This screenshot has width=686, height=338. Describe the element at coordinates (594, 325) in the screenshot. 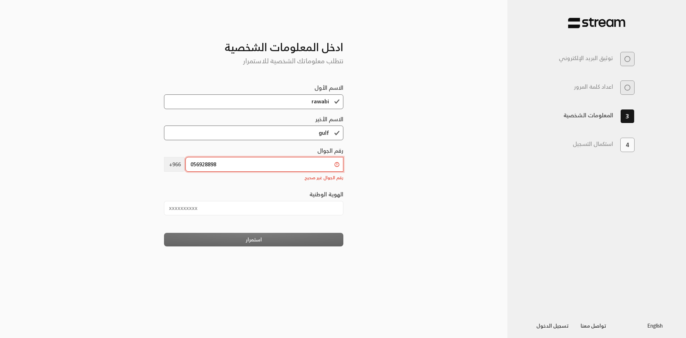

I see `button: تواصل معنا` at that location.